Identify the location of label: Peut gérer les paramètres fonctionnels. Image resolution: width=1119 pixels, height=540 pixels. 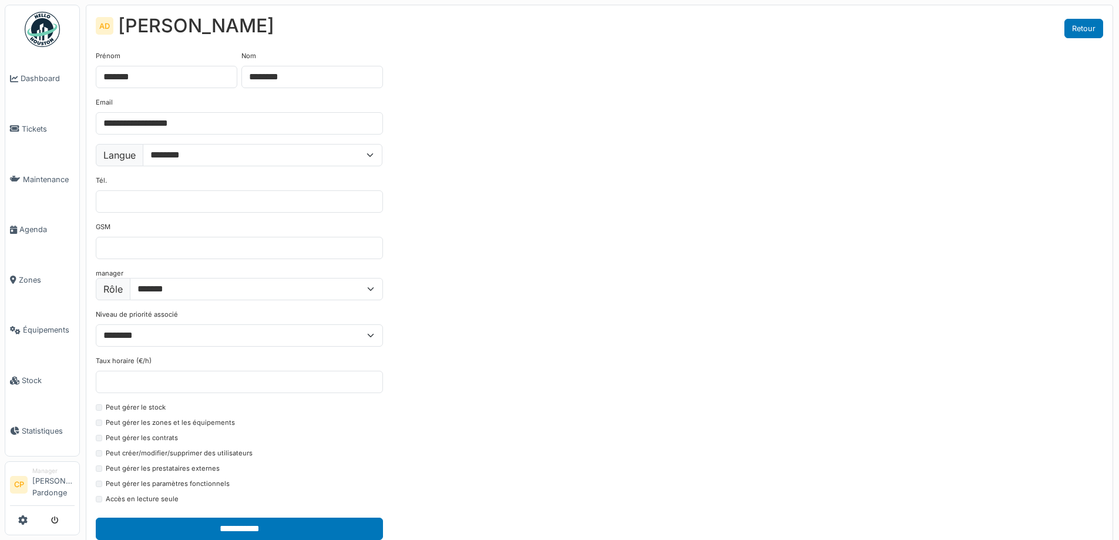
(167, 484).